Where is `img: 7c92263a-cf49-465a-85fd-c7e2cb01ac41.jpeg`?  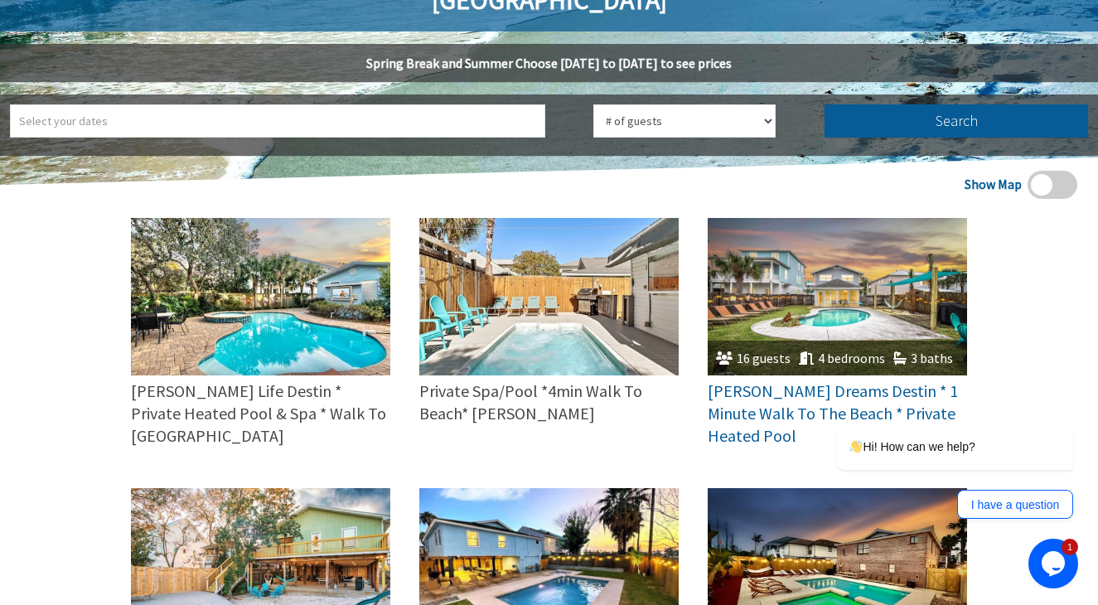 img: 7c92263a-cf49-465a-85fd-c7e2cb01ac41.jpeg is located at coordinates (549, 297).